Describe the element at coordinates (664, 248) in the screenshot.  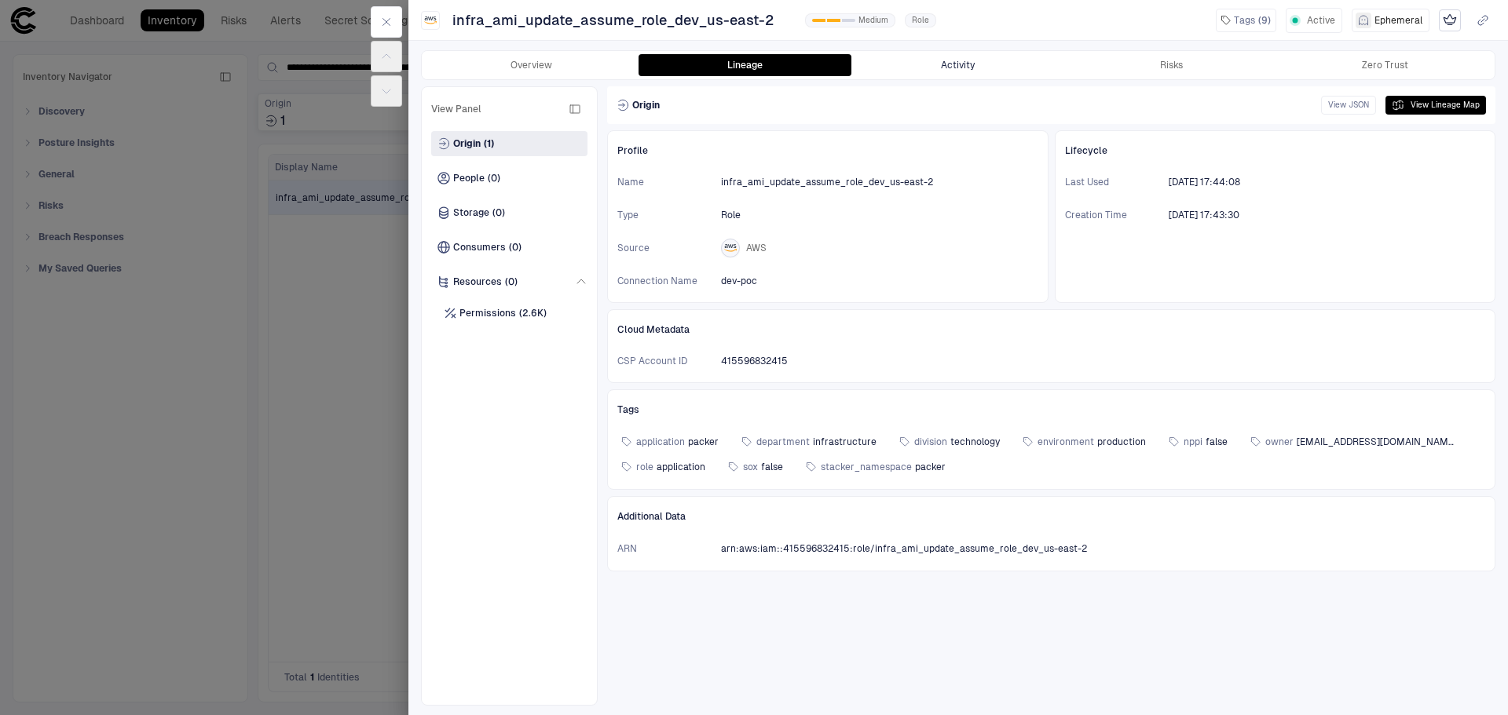
I see `span: Source` at that location.